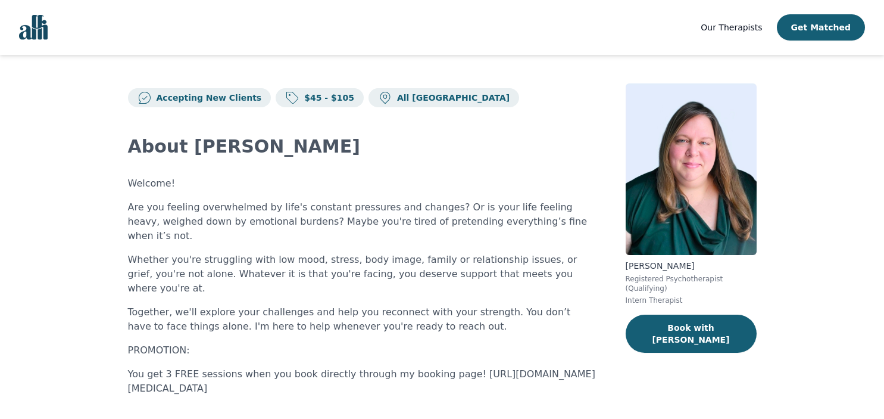  I want to click on p: PROMOTION:, so click(363, 350).